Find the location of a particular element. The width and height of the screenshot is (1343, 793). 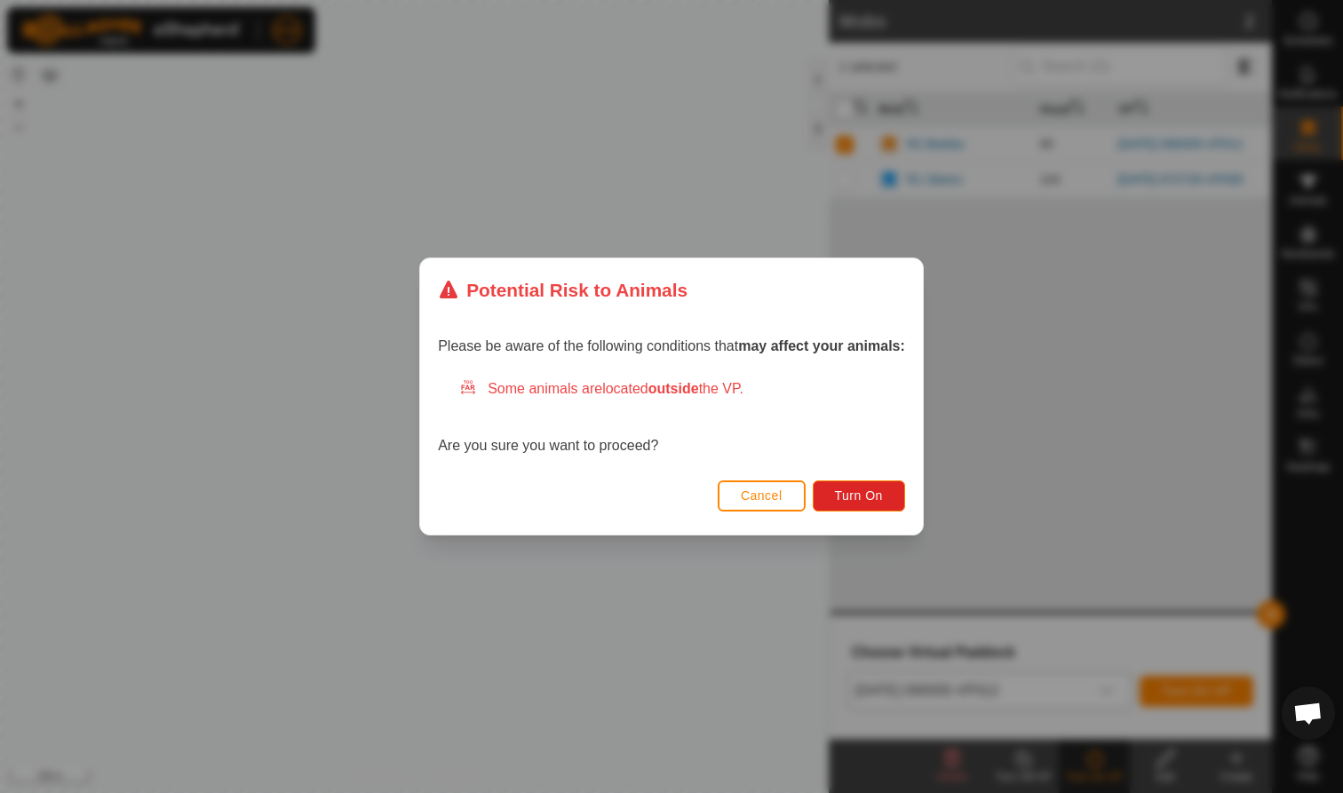

span: Cancel is located at coordinates (761, 496).